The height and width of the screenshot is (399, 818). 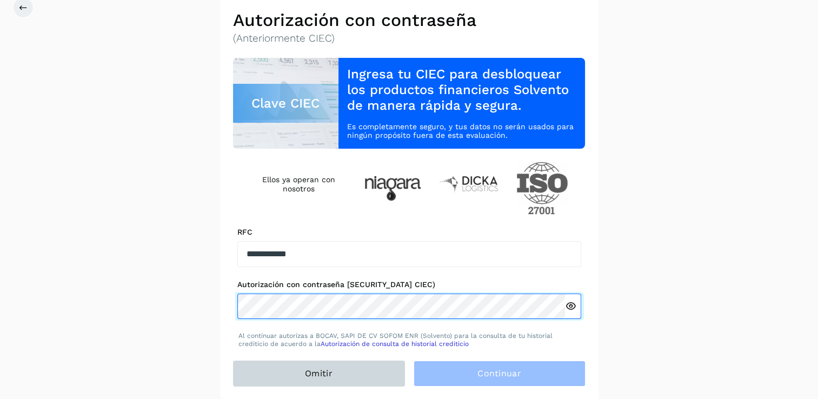 I want to click on p: Es completamente seguro, y tus datos no serán usados para ningún propósito fuera de esta evaluación., so click(x=462, y=131).